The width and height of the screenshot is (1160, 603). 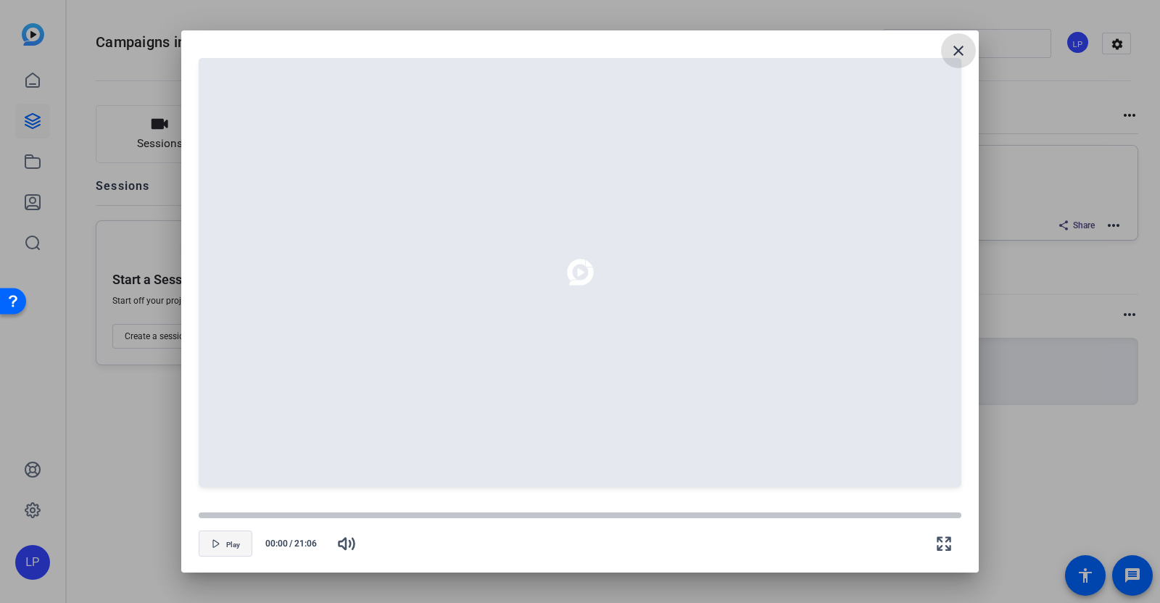 I want to click on button: Play, so click(x=225, y=544).